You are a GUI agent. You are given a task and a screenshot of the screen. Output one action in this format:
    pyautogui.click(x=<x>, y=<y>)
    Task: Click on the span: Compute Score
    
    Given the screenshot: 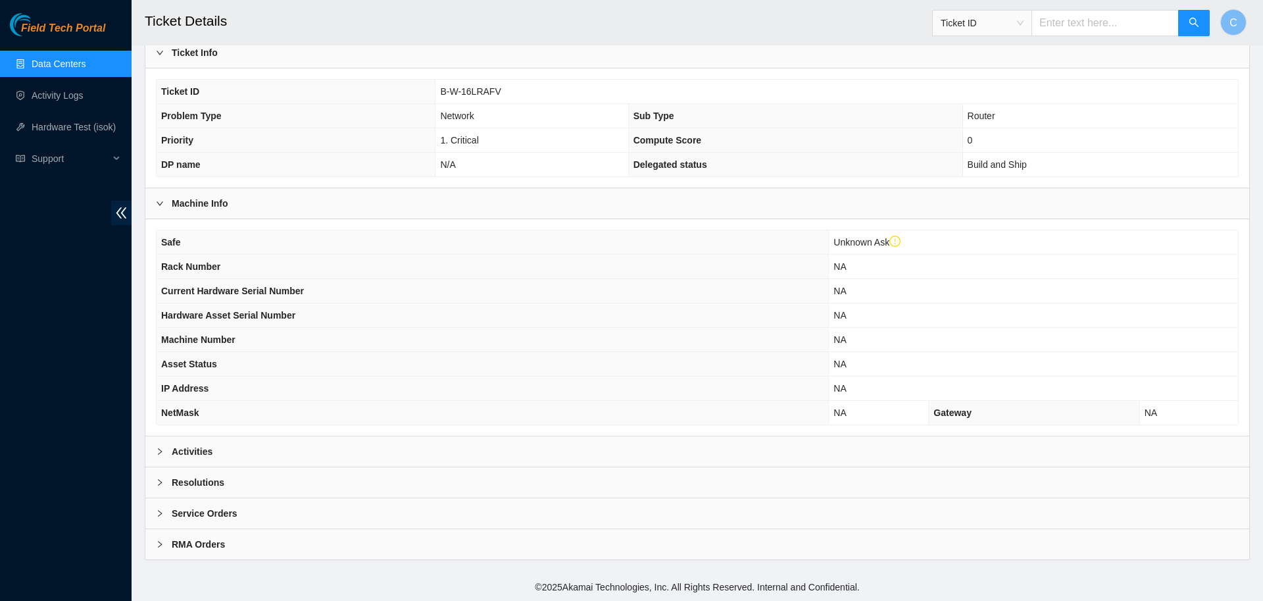 What is the action you would take?
    pyautogui.click(x=667, y=140)
    